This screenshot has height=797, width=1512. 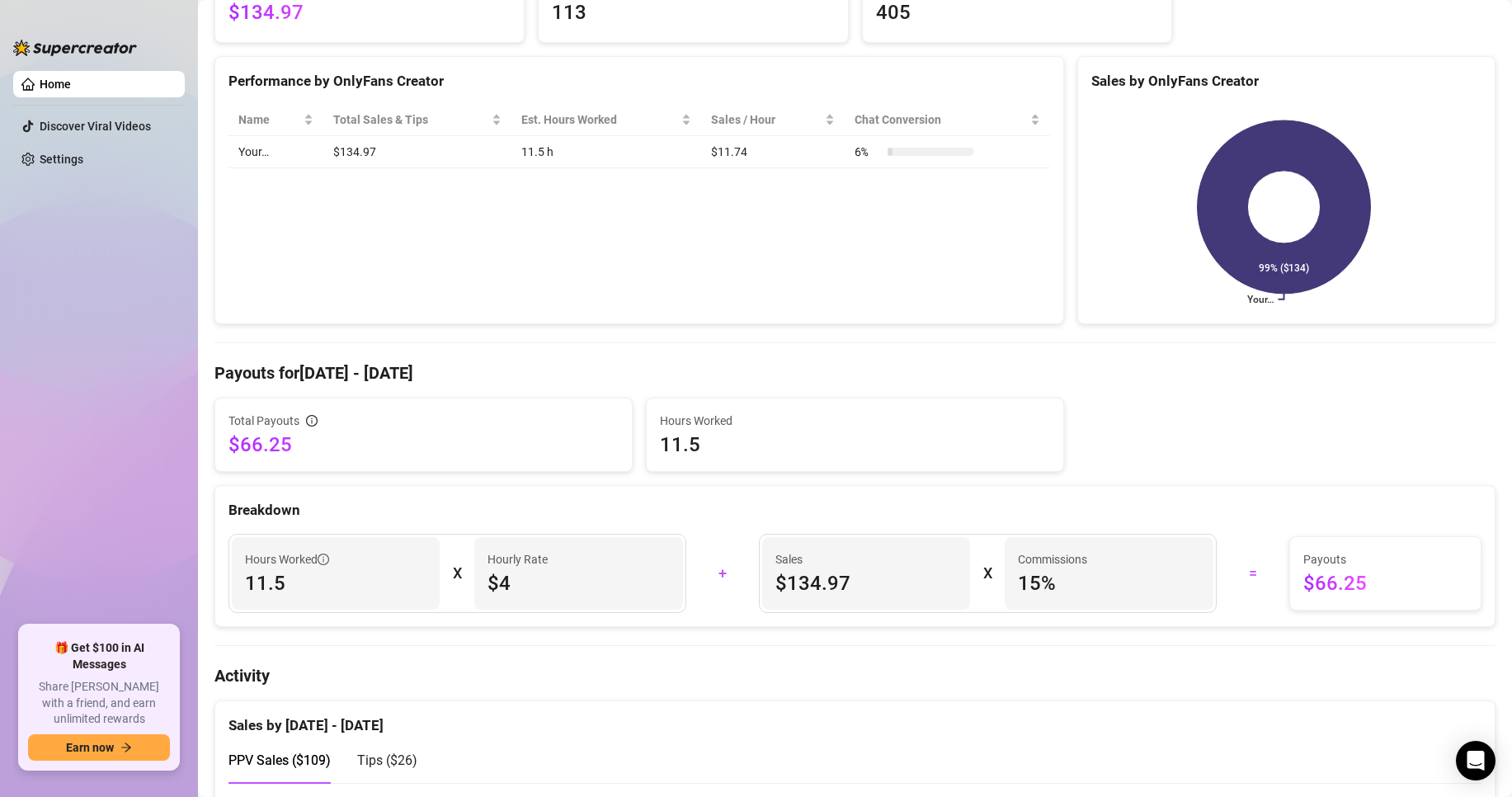 What do you see at coordinates (866, 584) in the screenshot?
I see `span: $134.97` at bounding box center [866, 584].